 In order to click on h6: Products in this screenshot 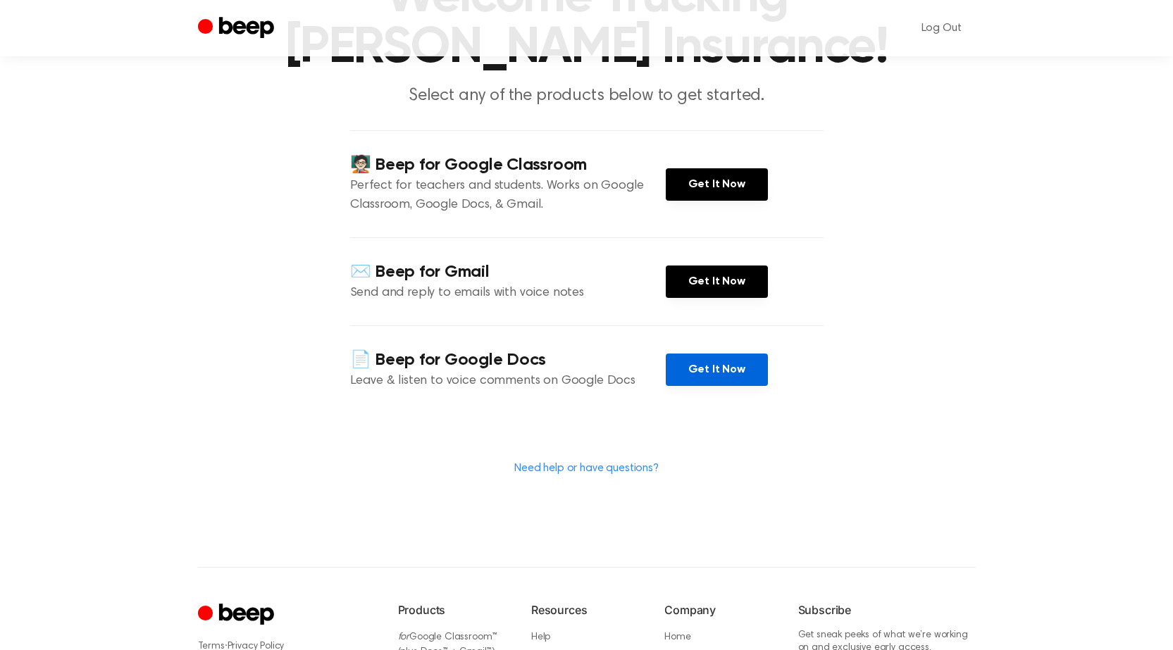, I will do `click(453, 610)`.